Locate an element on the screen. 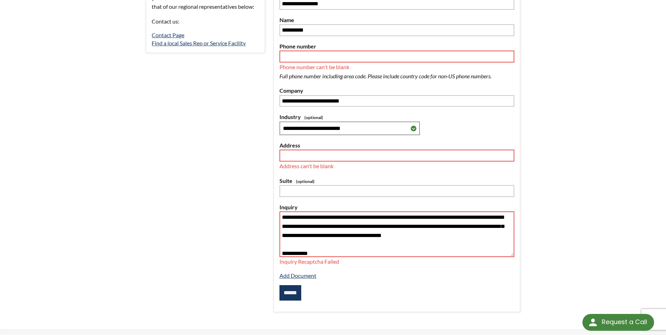  p: Contact us: is located at coordinates (205, 21).